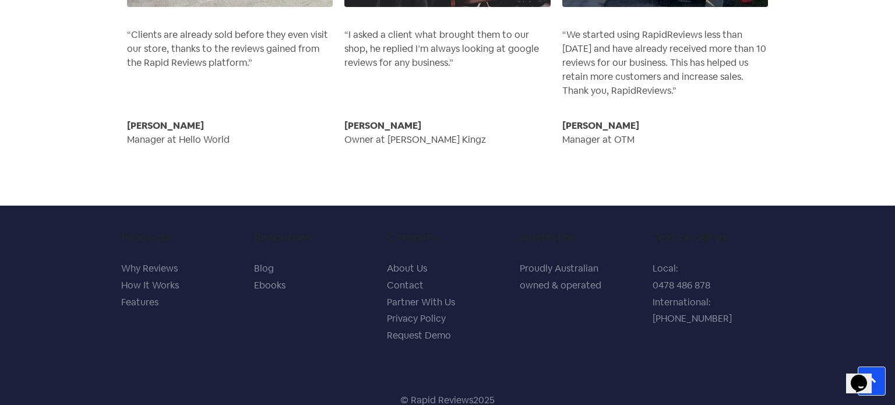 The image size is (895, 405). Describe the element at coordinates (182, 237) in the screenshot. I see `h5: Products` at that location.